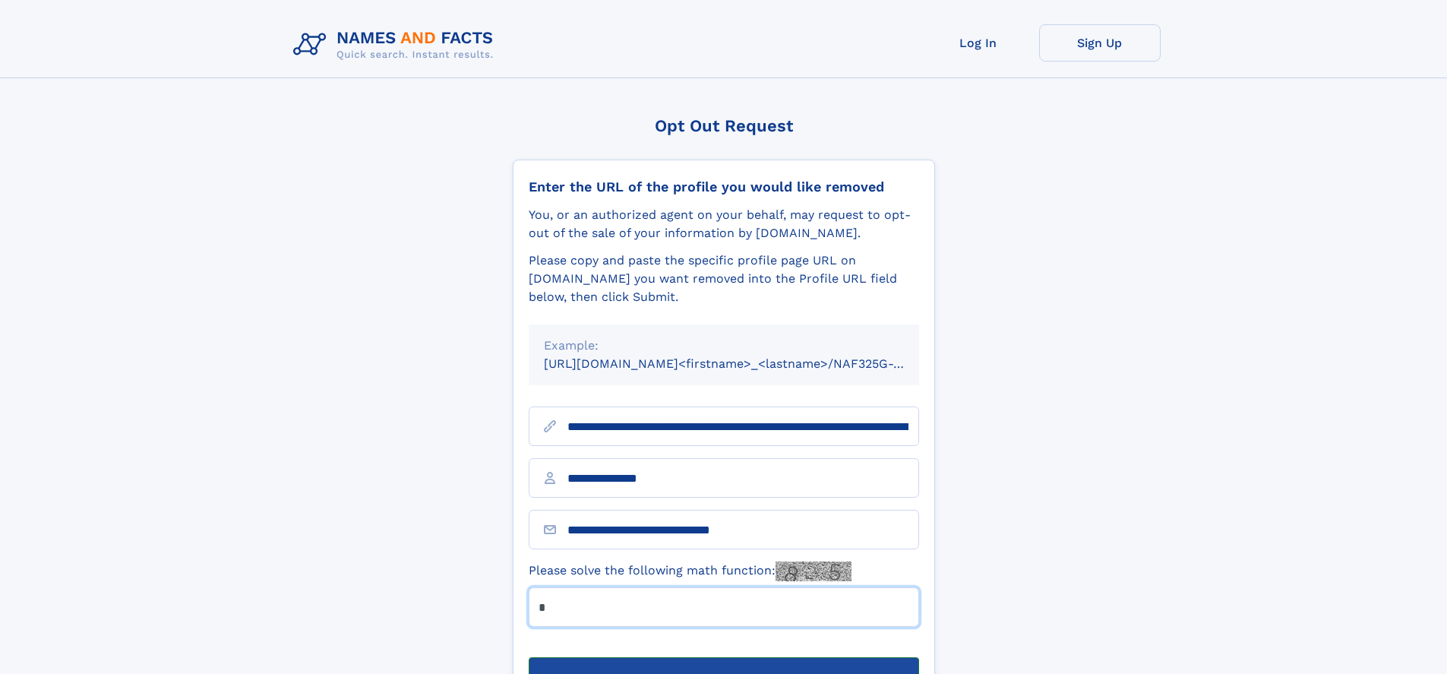 The width and height of the screenshot is (1447, 674). Describe the element at coordinates (724, 125) in the screenshot. I see `div: Opt Out Request` at that location.